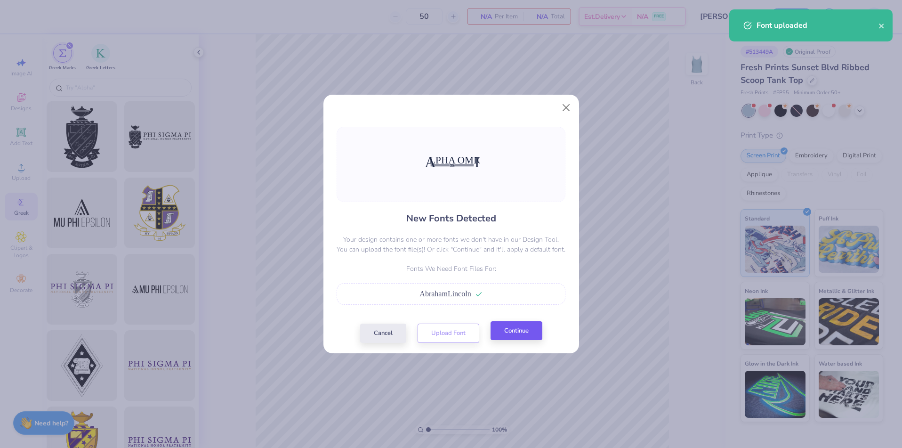 This screenshot has width=902, height=448. What do you see at coordinates (882, 25) in the screenshot?
I see `button: close` at bounding box center [882, 25].